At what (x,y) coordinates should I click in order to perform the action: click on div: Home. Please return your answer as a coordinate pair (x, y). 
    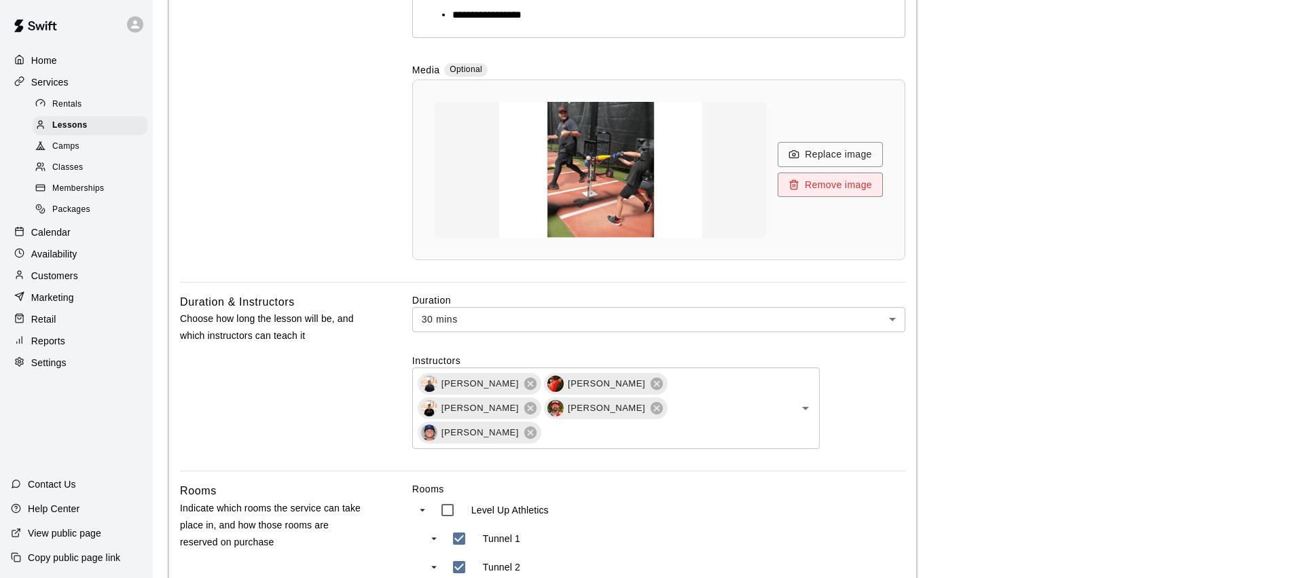
    Looking at the image, I should click on (76, 60).